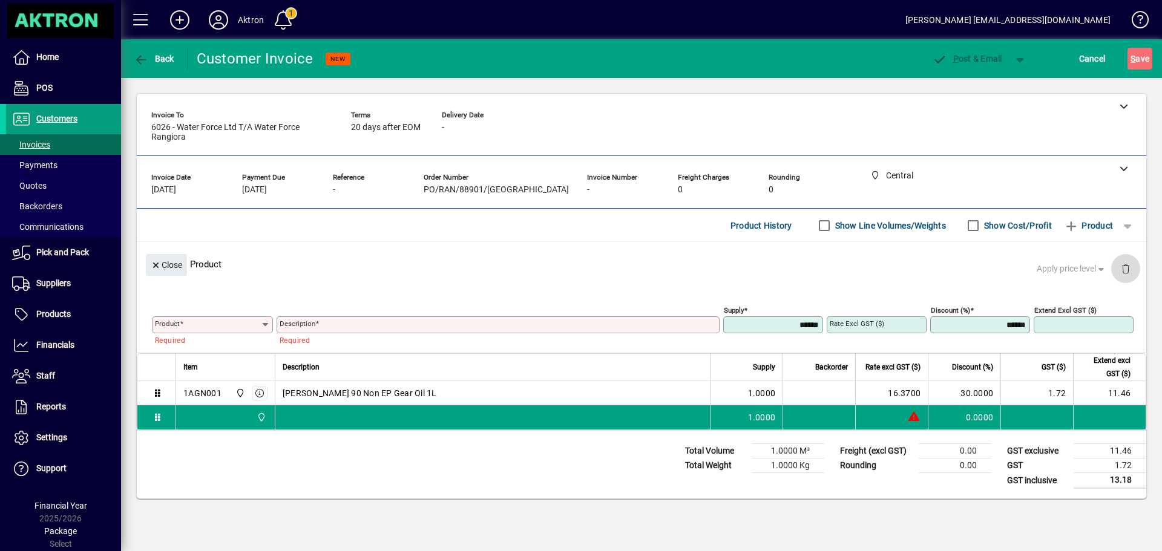  What do you see at coordinates (1133, 59) in the screenshot?
I see `span: S` at bounding box center [1133, 59].